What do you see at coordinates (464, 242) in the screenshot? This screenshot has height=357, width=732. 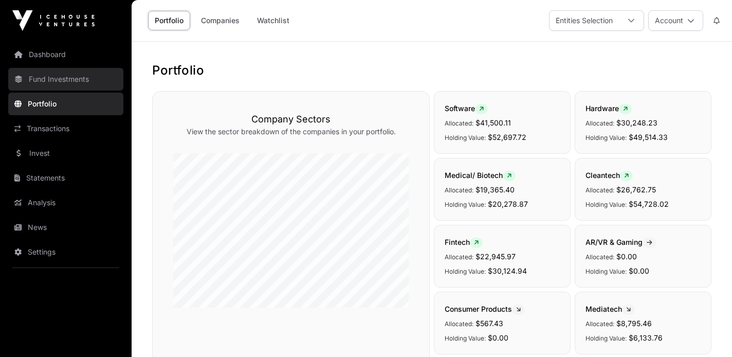 I see `span: Fintech` at bounding box center [464, 242].